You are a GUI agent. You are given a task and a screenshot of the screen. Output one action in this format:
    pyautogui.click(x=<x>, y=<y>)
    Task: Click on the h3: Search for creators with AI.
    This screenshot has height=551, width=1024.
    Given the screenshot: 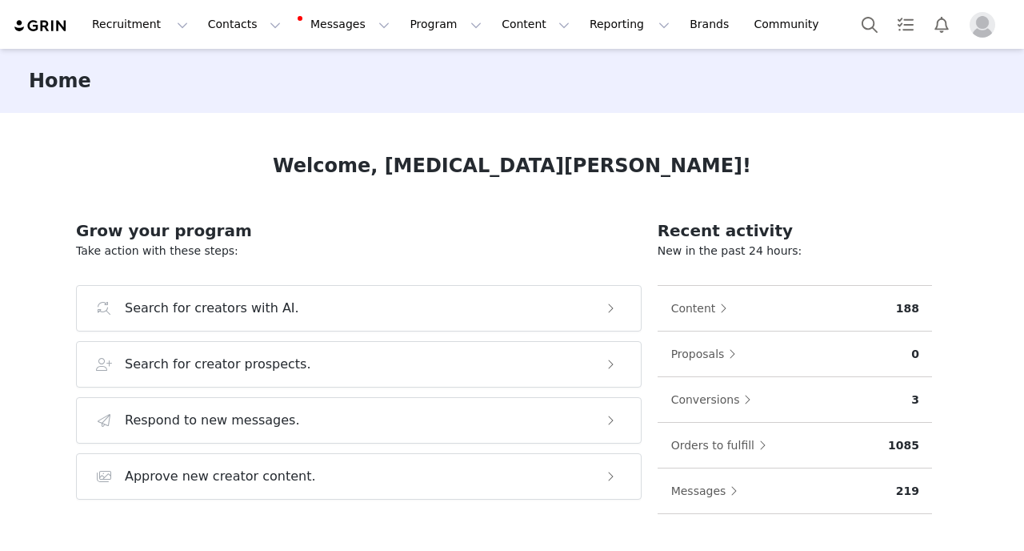 What is the action you would take?
    pyautogui.click(x=212, y=308)
    